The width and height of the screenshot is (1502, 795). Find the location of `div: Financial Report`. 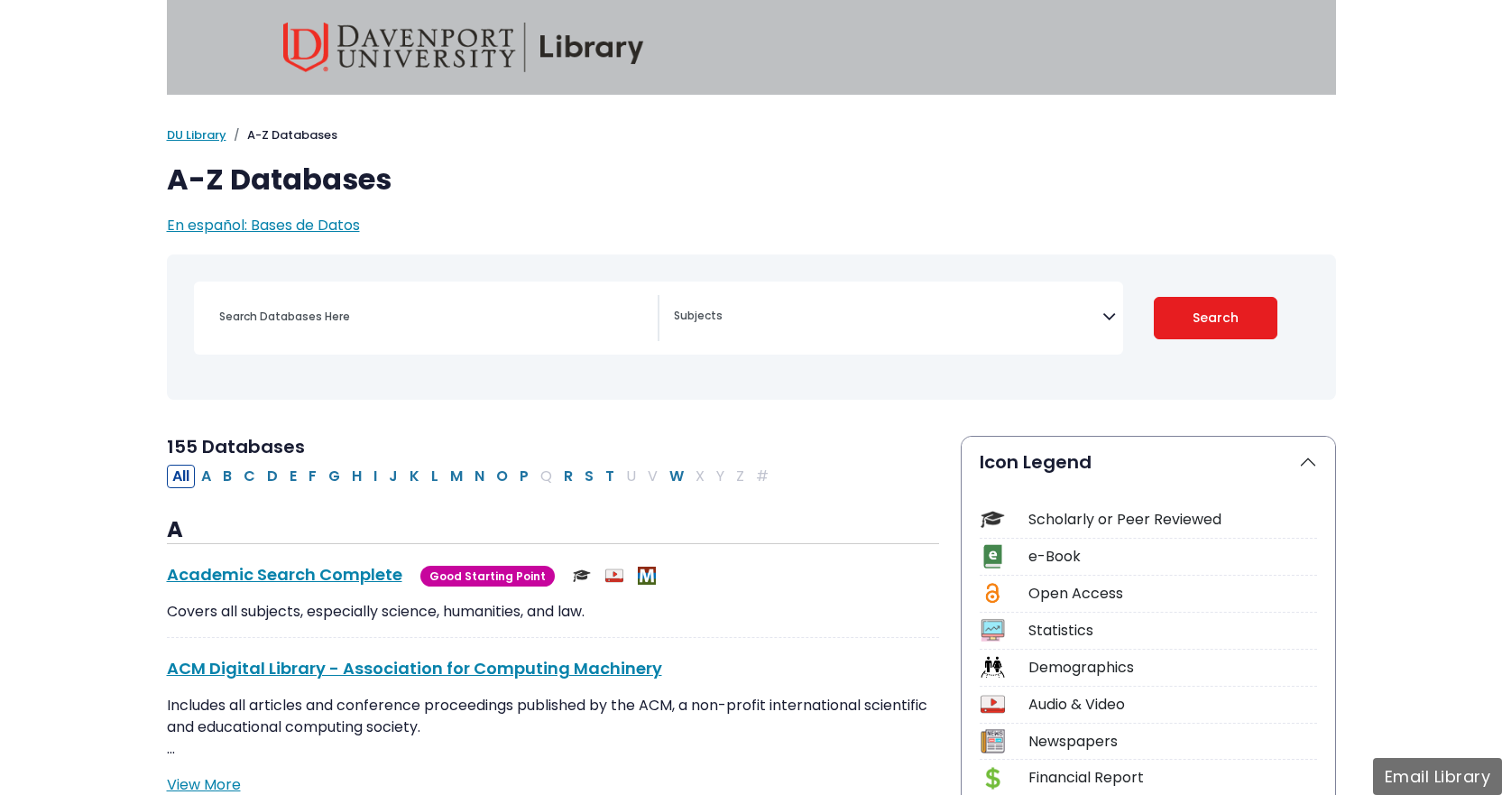

div: Financial Report is located at coordinates (1173, 778).